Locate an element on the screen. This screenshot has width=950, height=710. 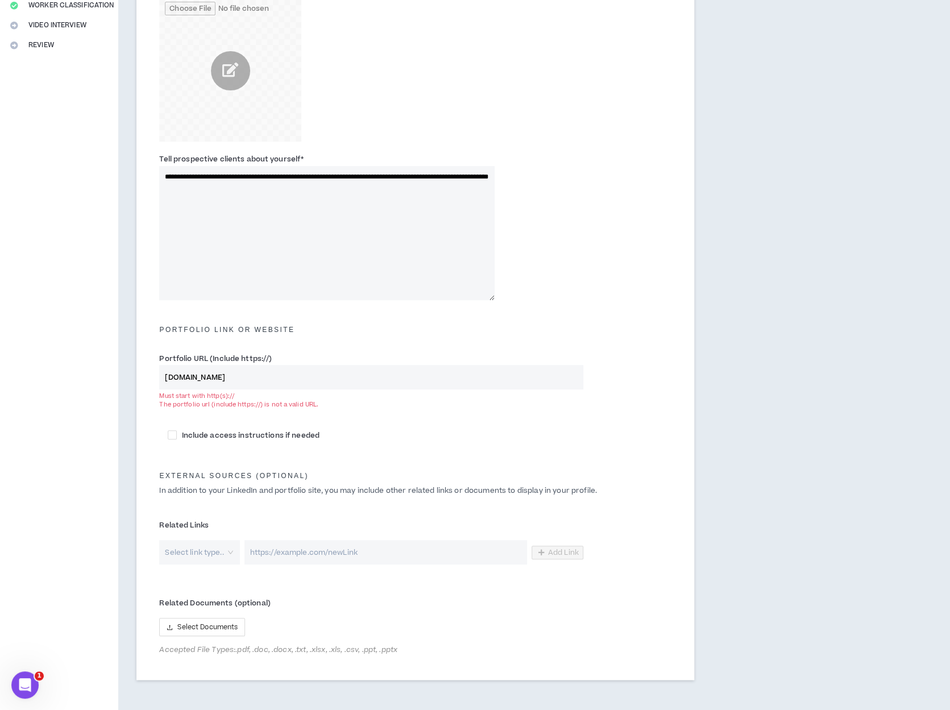
span: 1 is located at coordinates (39, 676).